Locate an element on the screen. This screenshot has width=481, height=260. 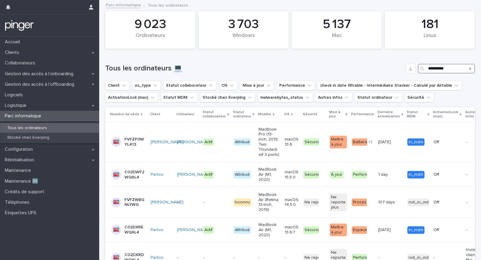
div: not_in_mdm is located at coordinates (421, 202).